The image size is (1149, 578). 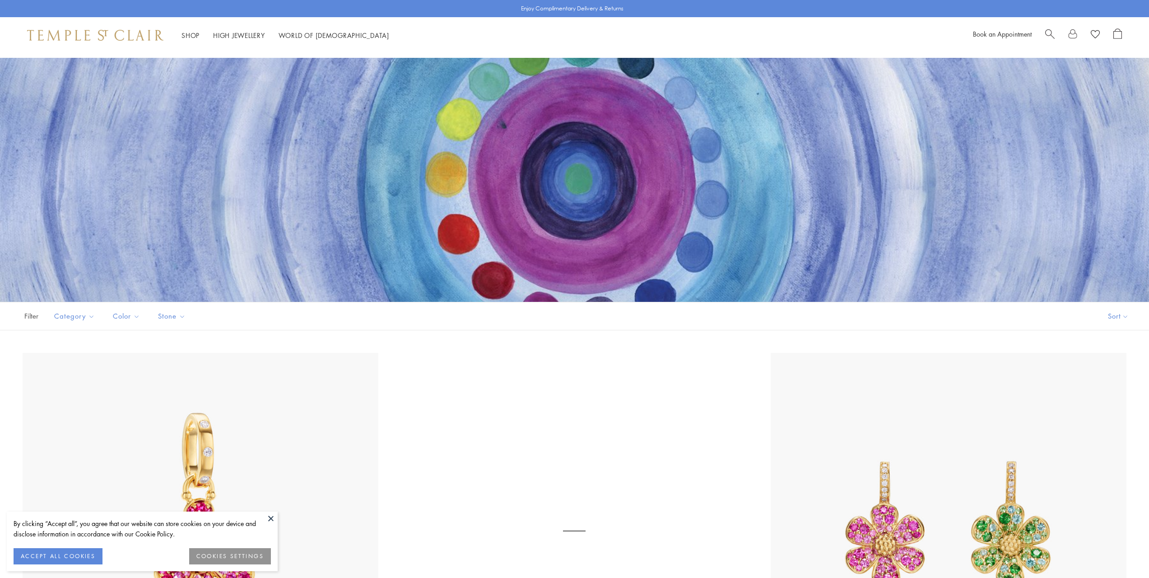 What do you see at coordinates (95, 35) in the screenshot?
I see `img: Temple St. Clair` at bounding box center [95, 35].